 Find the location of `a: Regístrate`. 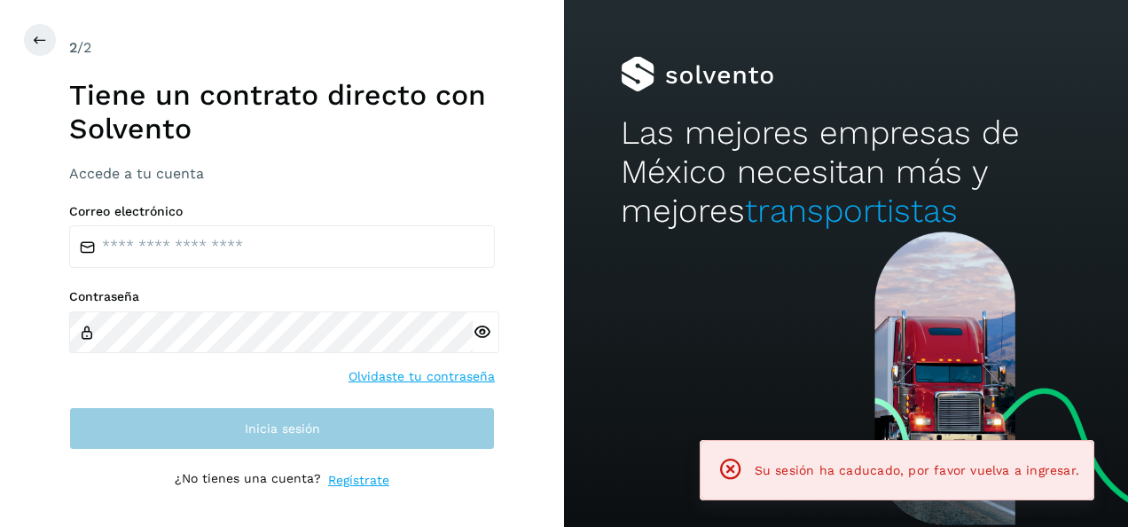

a: Regístrate is located at coordinates (358, 480).